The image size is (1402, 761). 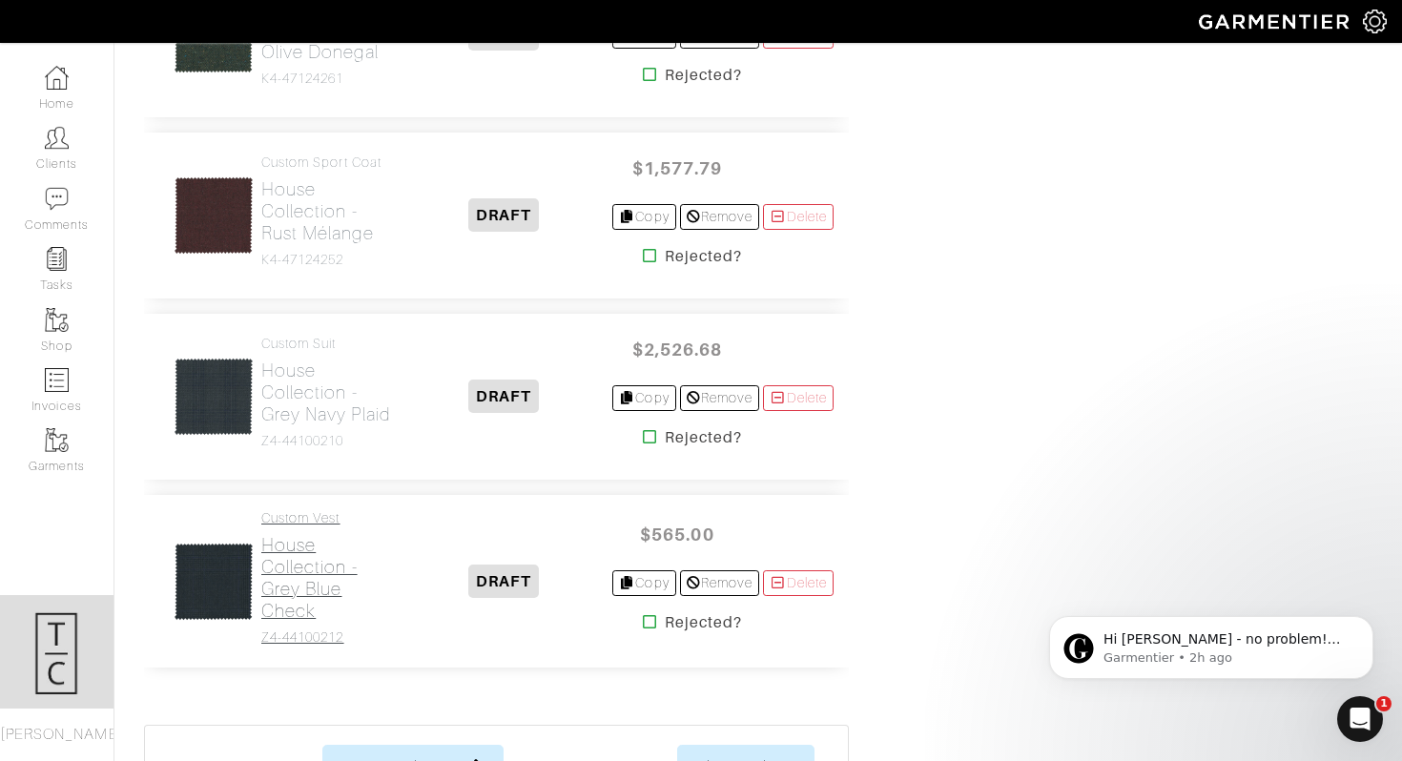 What do you see at coordinates (1374, 21) in the screenshot?
I see `img: gear-icon-white-bd11855cb880d31180b6d7d6211b90ccbf57a29d726f0c71d8c61bd08dd39cc2.png` at bounding box center [1374, 21].